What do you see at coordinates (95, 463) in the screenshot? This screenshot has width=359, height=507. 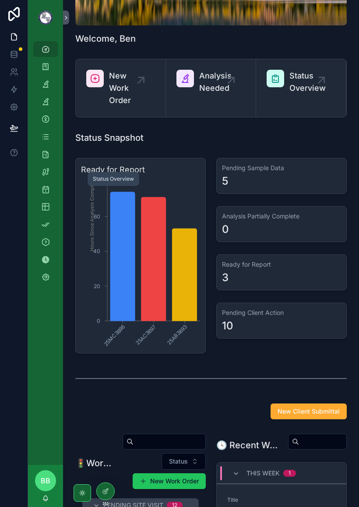 I see `h1: 🚦Work Order Progress` at bounding box center [95, 463].